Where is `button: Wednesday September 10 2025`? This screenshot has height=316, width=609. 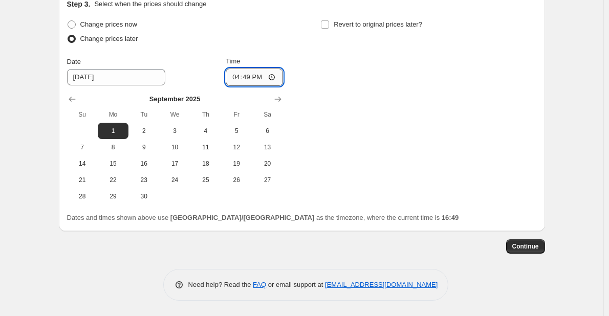
button: Wednesday September 10 2025 is located at coordinates (175, 147).